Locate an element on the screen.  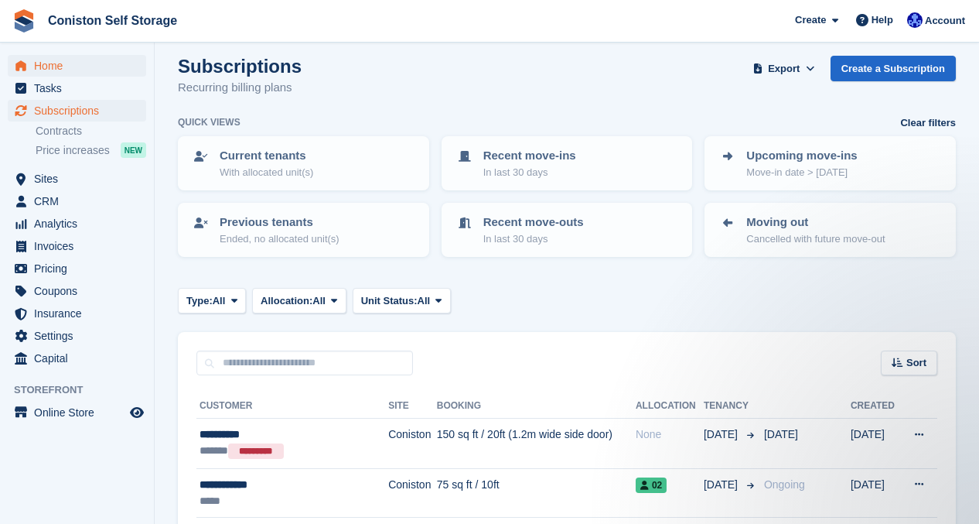
a: Price increases NEW is located at coordinates (90, 150).